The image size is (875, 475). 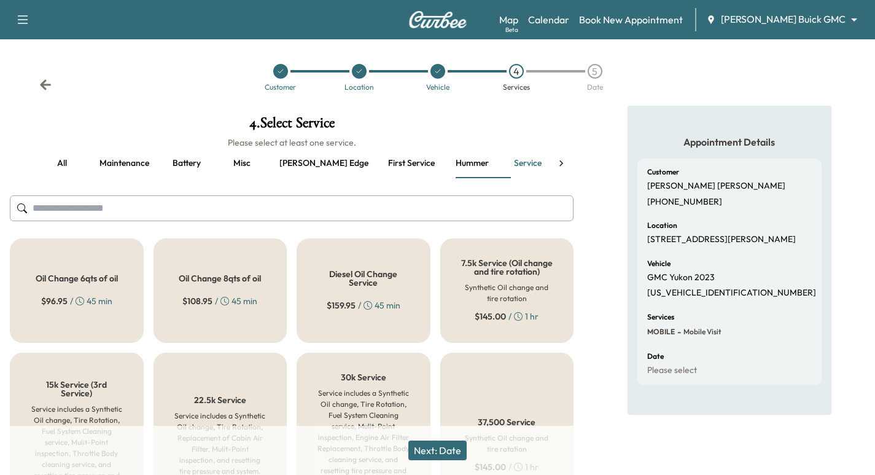 I want to click on h5: 15k Service (3rd Service), so click(x=77, y=389).